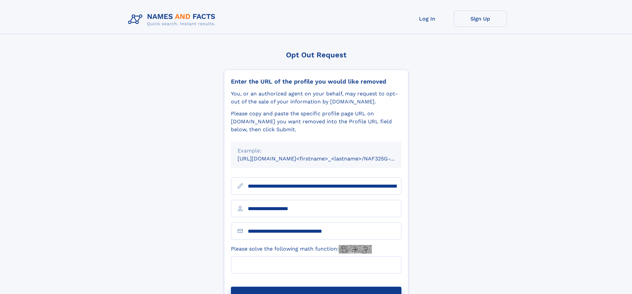  What do you see at coordinates (316, 98) in the screenshot?
I see `div: You, or an authorized agent on your behalf, may request to opt-out of the sale of your informatio...` at bounding box center [316, 98].